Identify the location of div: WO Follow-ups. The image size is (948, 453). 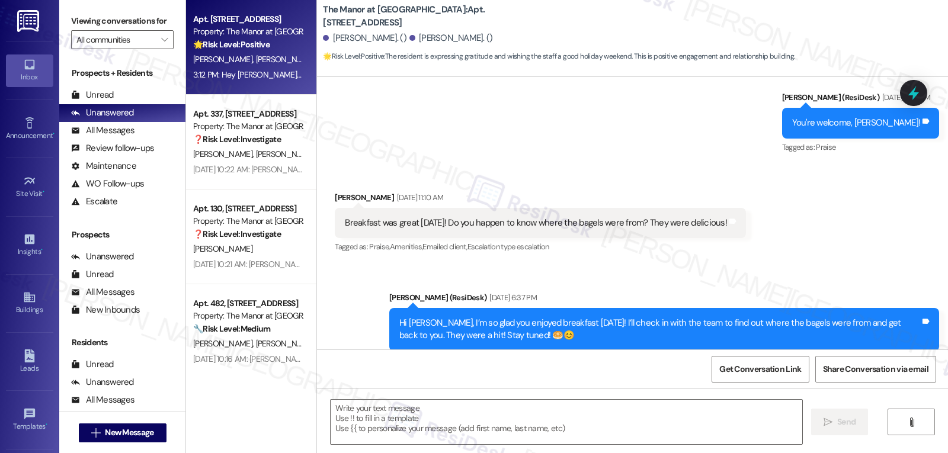
(107, 184).